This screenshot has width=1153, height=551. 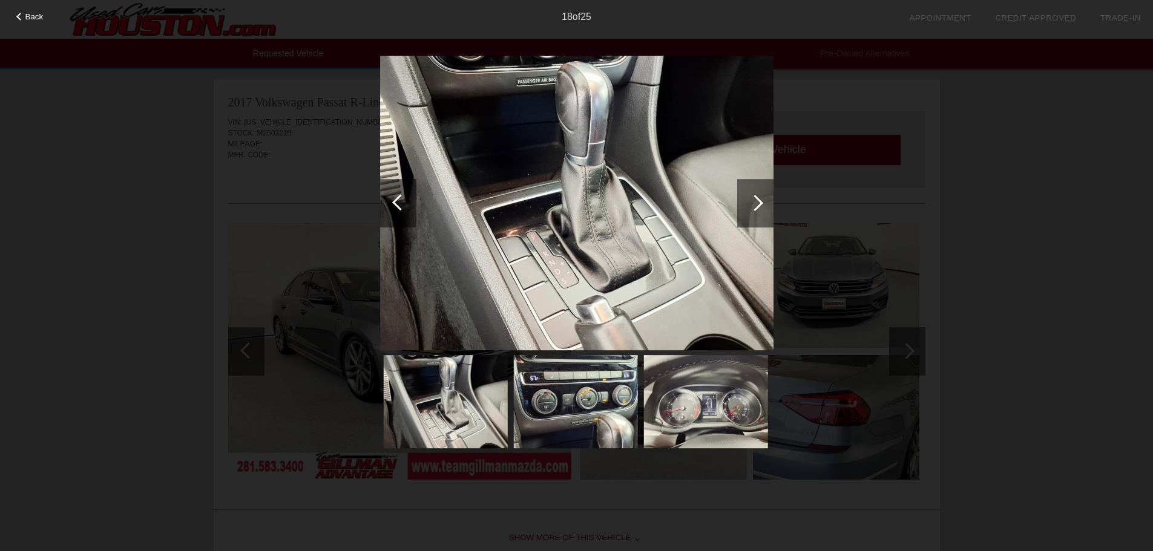 What do you see at coordinates (586, 16) in the screenshot?
I see `span: 25` at bounding box center [586, 16].